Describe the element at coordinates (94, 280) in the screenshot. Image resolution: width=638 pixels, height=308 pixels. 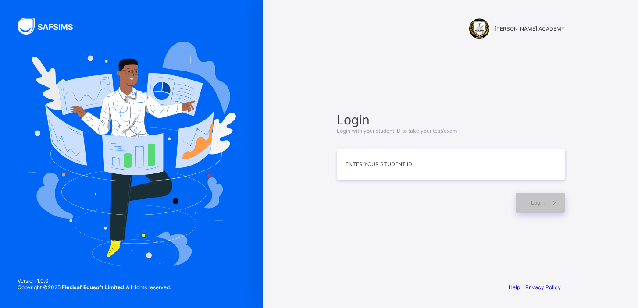
I see `span: Version 1.0.0` at that location.